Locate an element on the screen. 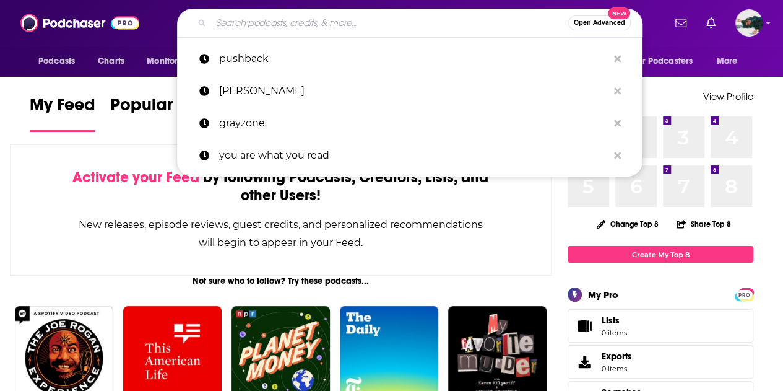 The image size is (783, 391). span: My Feed is located at coordinates (63, 108).